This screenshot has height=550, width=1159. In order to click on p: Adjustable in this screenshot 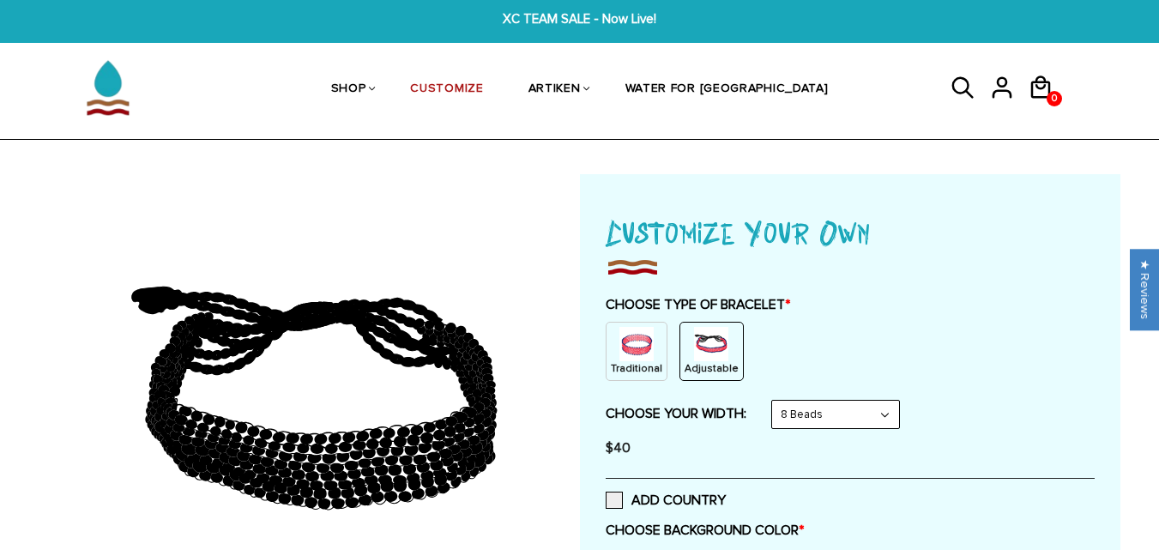, I will do `click(711, 368)`.